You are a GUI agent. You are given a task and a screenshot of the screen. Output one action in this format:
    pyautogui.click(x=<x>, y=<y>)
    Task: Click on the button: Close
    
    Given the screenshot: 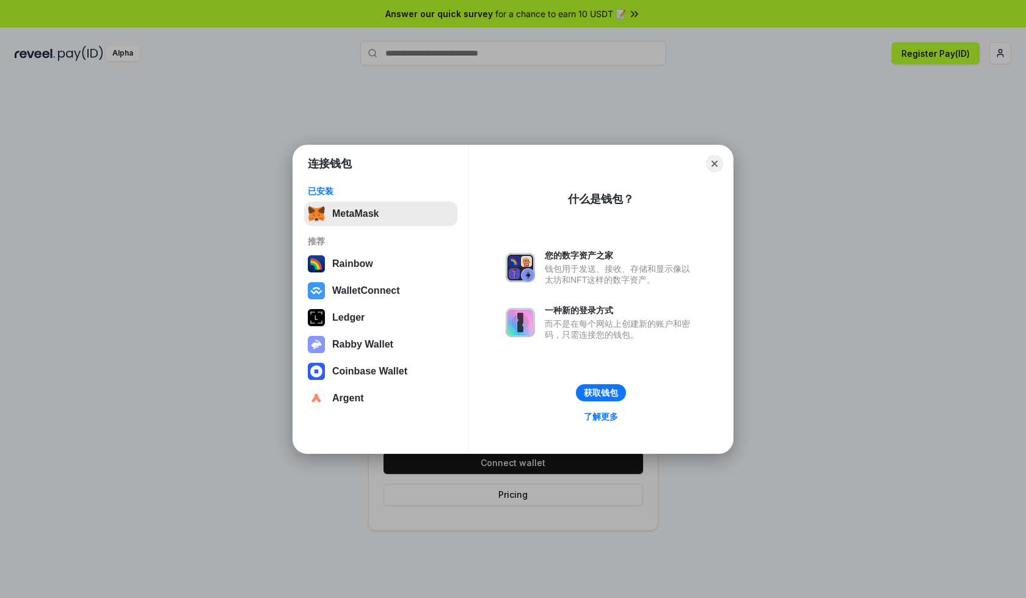 What is the action you would take?
    pyautogui.click(x=715, y=164)
    